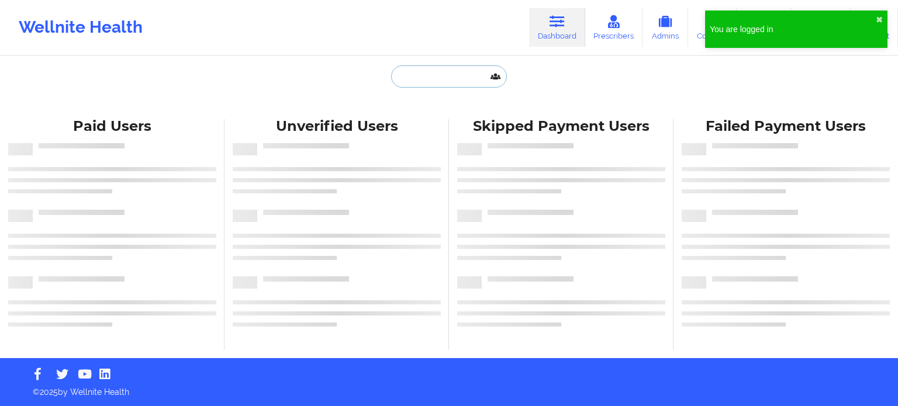  What do you see at coordinates (557, 27) in the screenshot?
I see `a: Dashboard` at bounding box center [557, 27].